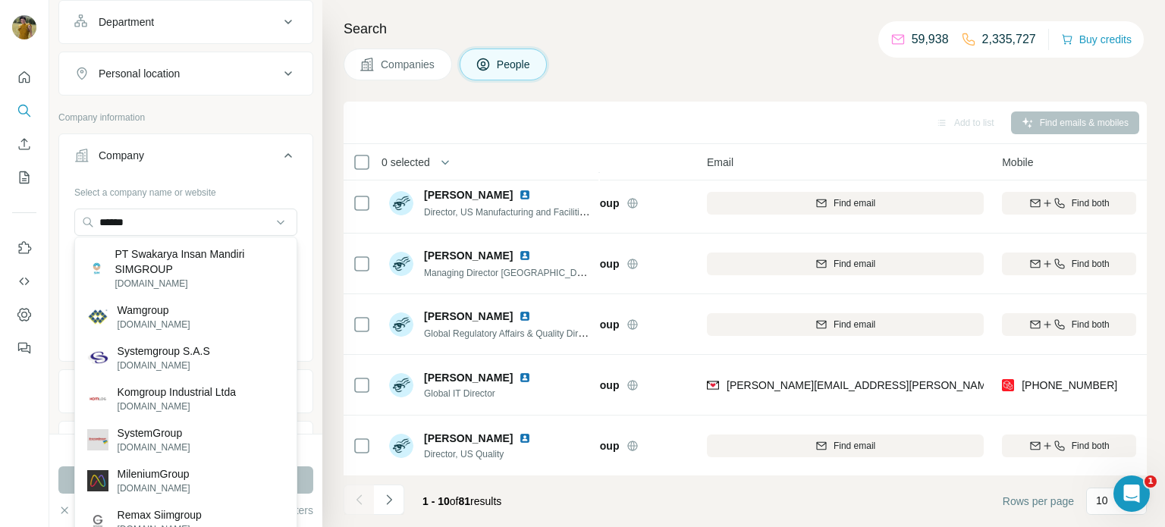 The image size is (1165, 527). What do you see at coordinates (408, 64) in the screenshot?
I see `span: Companies` at bounding box center [408, 64].